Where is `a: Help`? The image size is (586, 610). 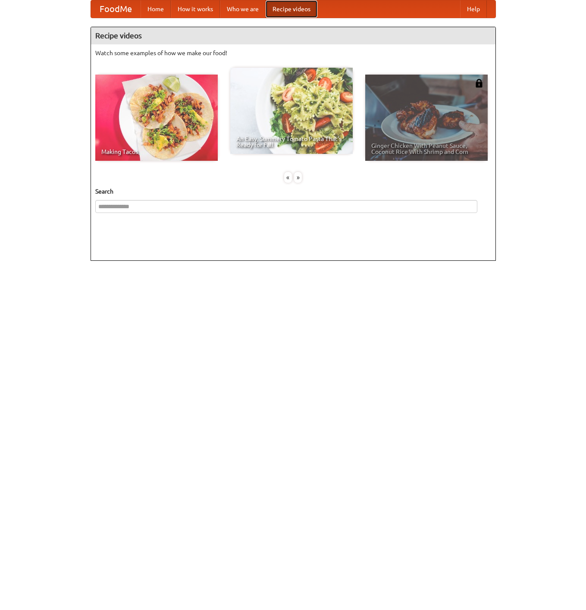 a: Help is located at coordinates (474, 9).